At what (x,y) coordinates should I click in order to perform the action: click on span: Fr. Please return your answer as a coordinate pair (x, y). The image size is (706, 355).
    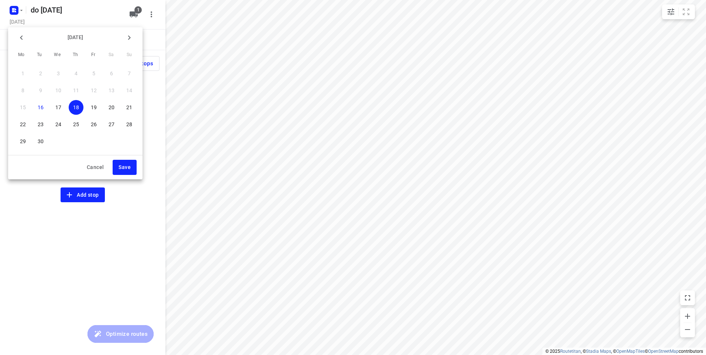
    Looking at the image, I should click on (93, 55).